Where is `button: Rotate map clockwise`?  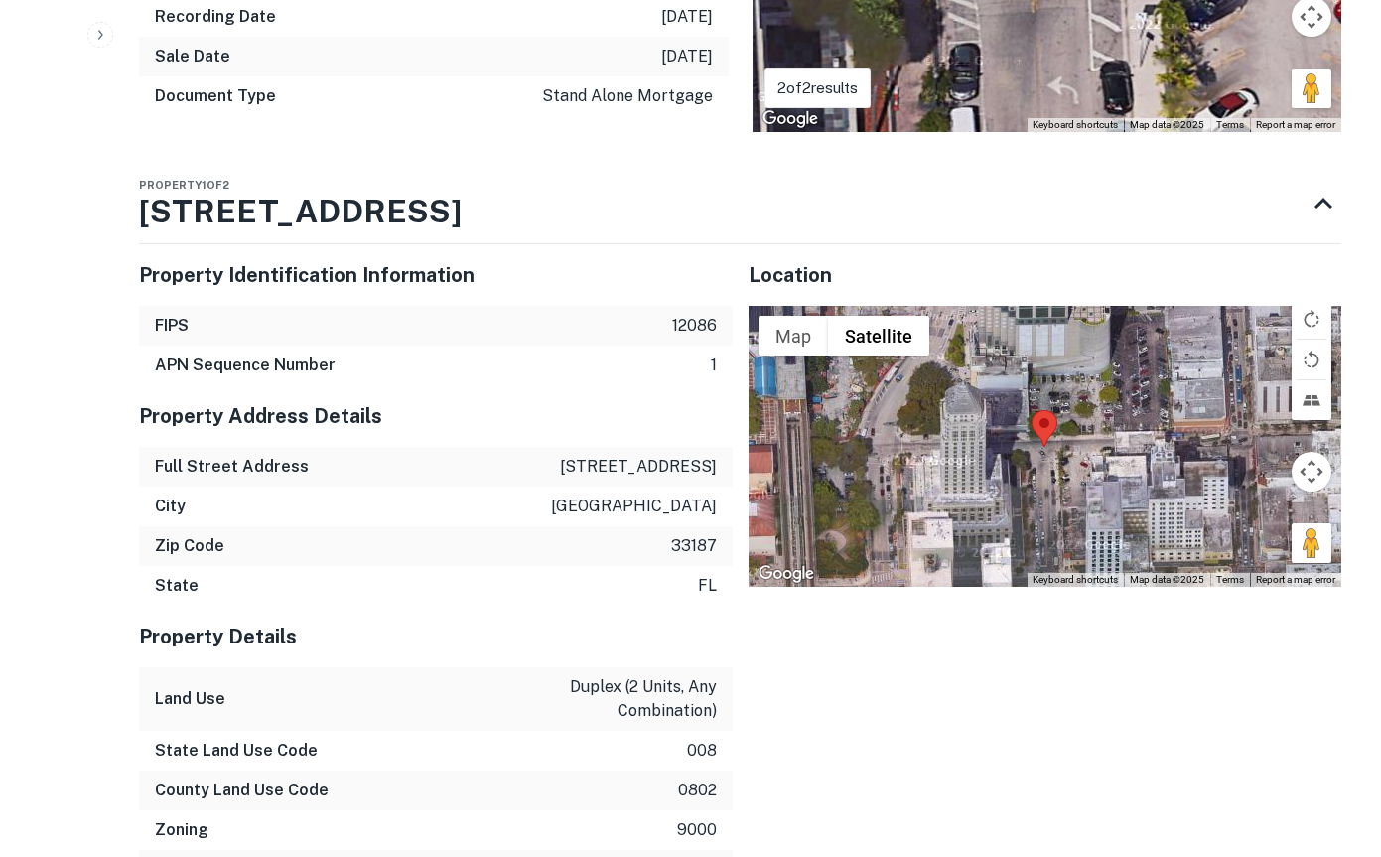 button: Rotate map clockwise is located at coordinates (1312, 319).